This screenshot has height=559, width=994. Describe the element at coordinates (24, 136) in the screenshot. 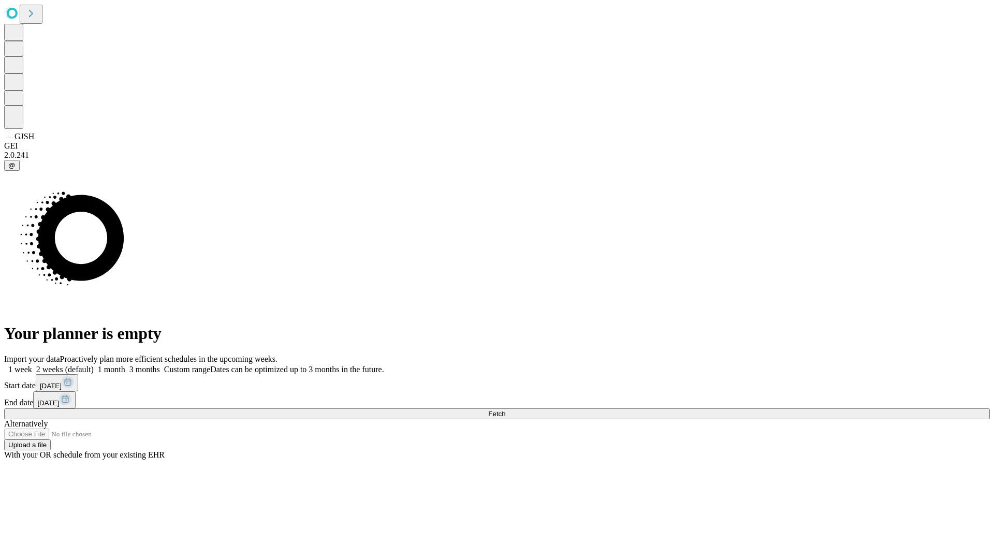

I see `span: GJSH` at that location.